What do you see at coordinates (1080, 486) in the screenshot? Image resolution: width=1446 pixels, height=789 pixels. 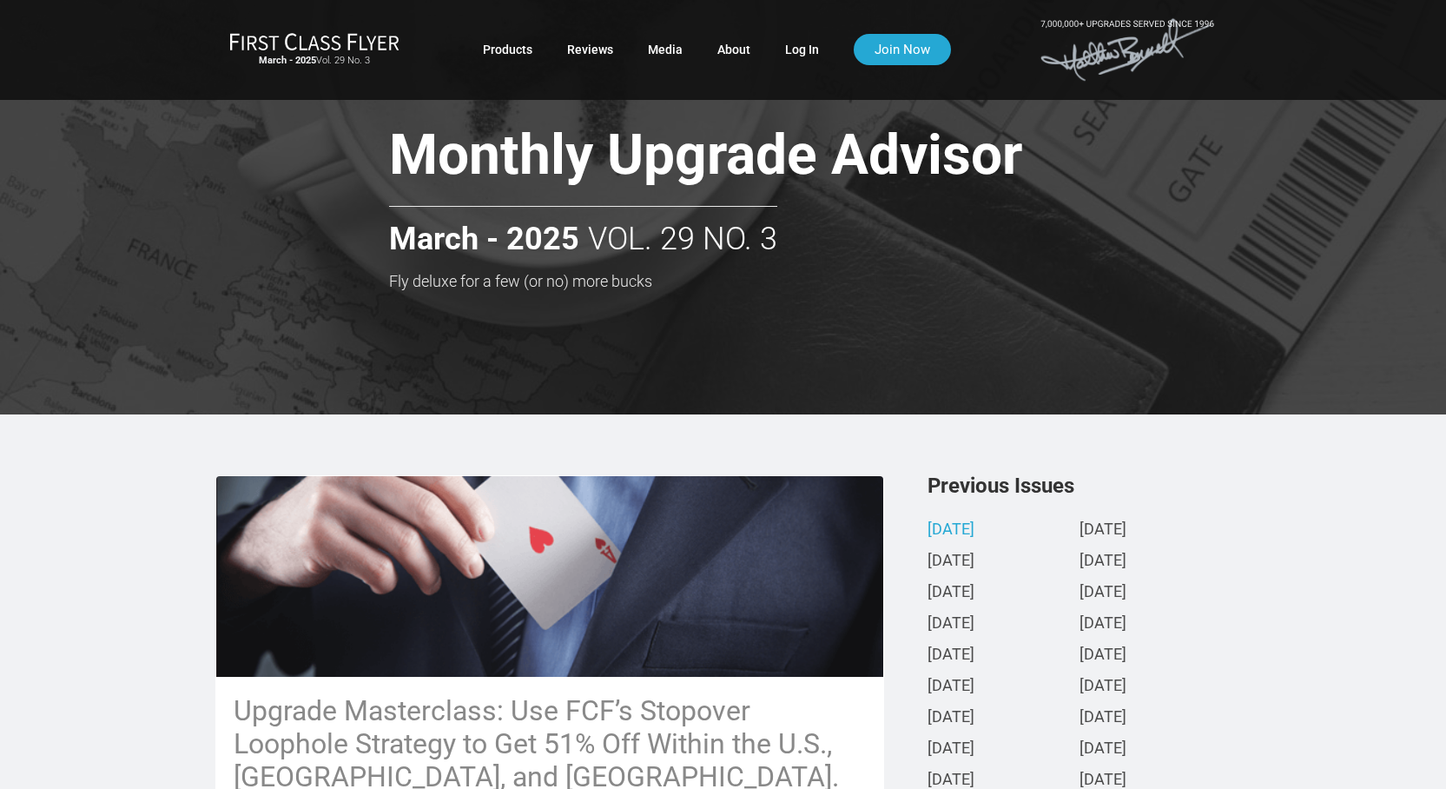 I see `h3: Previous Issues` at bounding box center [1080, 486].